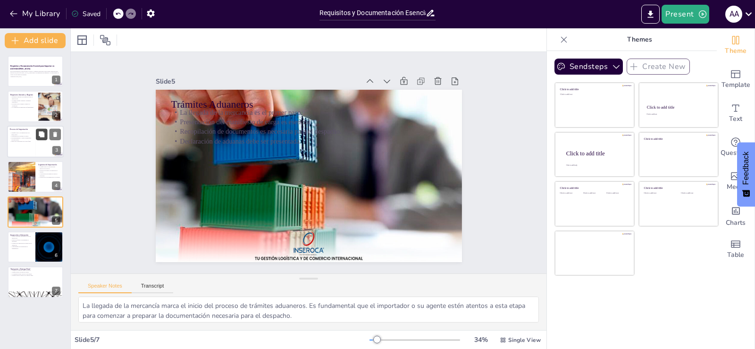 The width and height of the screenshot is (755, 349). I want to click on div: Add charts and graphs, so click(735, 215).